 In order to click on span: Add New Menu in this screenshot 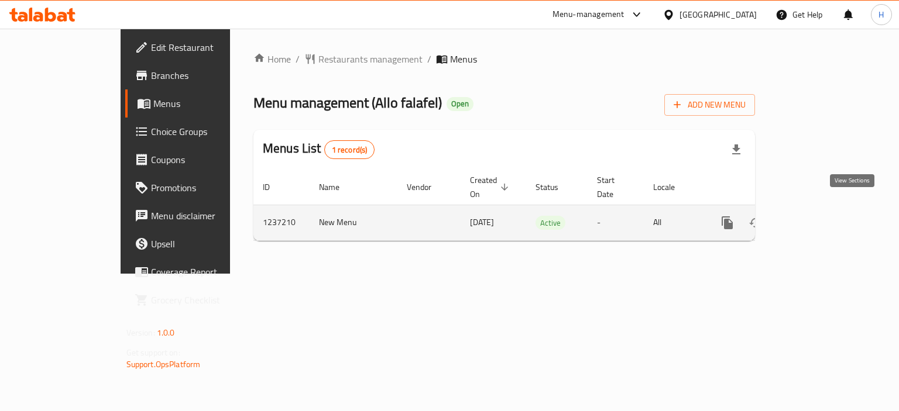, I will do `click(709, 105)`.